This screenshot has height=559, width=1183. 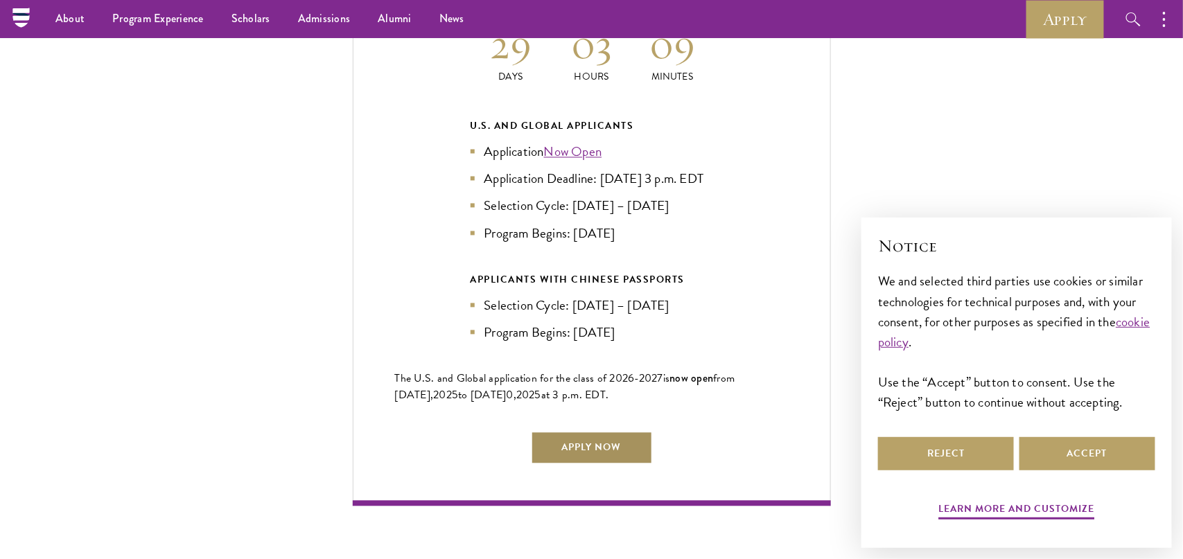 I want to click on span: The U.S. and Global application for the class of 202, so click(x=511, y=379).